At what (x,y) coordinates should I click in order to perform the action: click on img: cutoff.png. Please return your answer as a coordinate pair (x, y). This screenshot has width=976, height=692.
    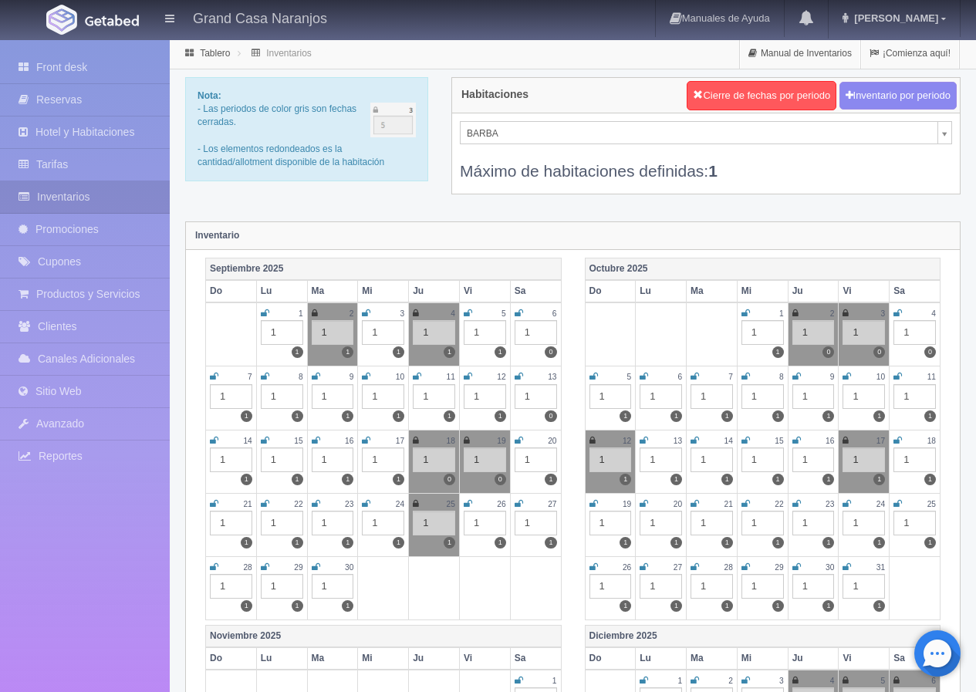
    Looking at the image, I should click on (393, 120).